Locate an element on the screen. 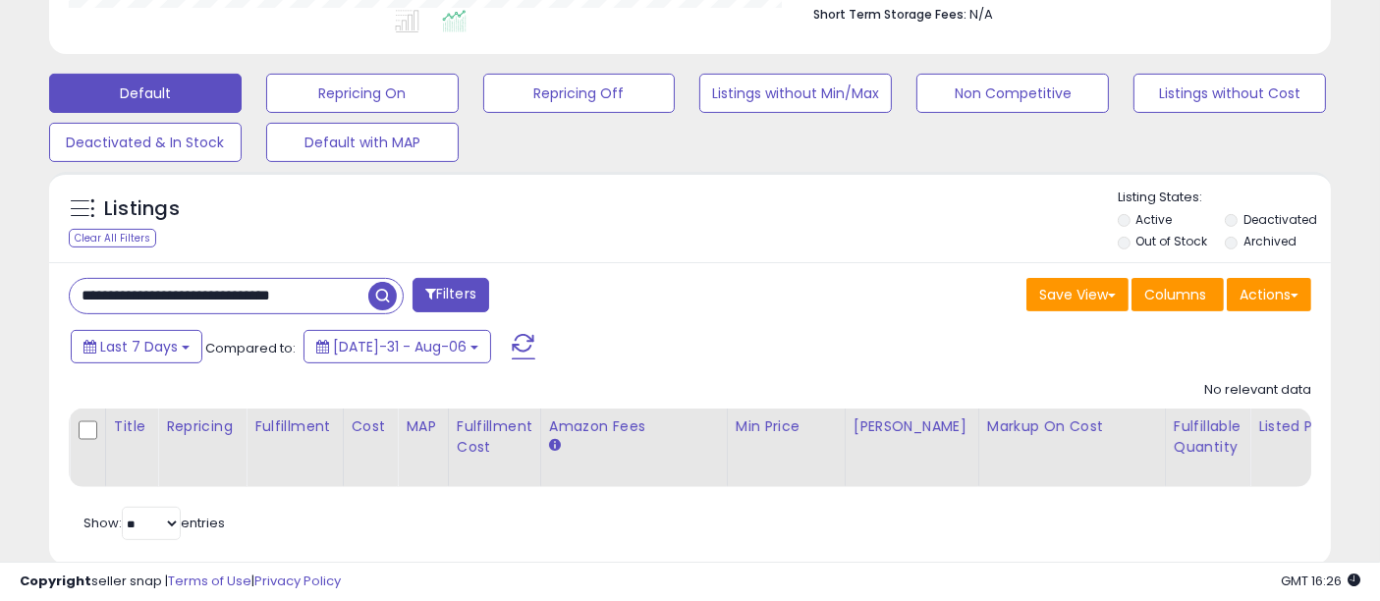  span: Show: entries is located at coordinates (154, 522).